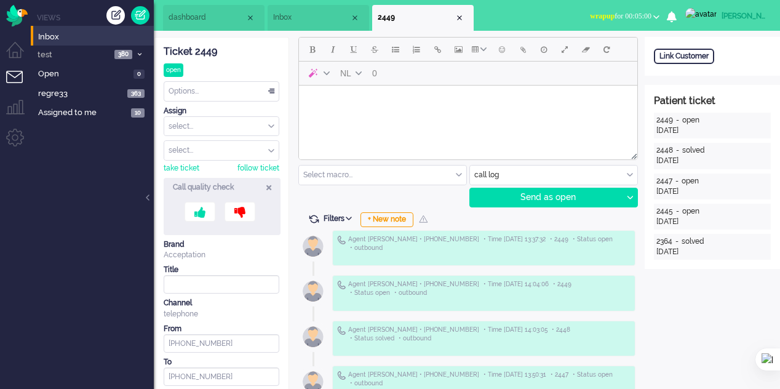  Describe the element at coordinates (372, 338) in the screenshot. I see `span: • Status solved` at that location.